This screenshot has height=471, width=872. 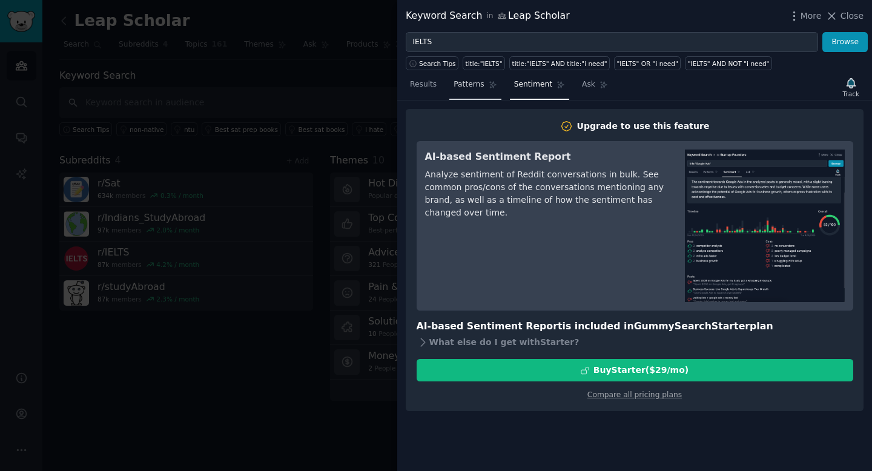 I want to click on a: Patterns, so click(x=475, y=87).